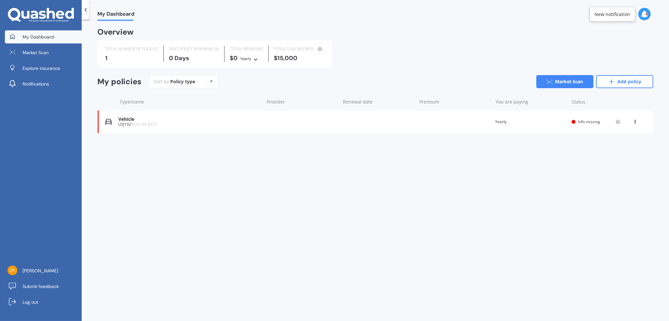  Describe the element at coordinates (589, 122) in the screenshot. I see `span: Info missing` at that location.